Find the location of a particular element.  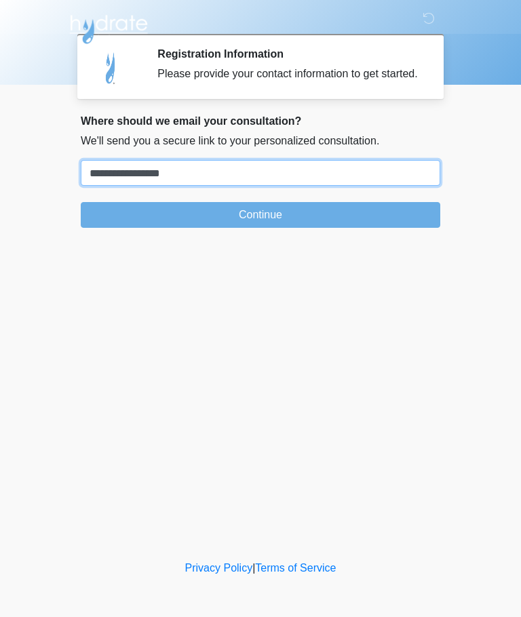

a: Privacy Policy is located at coordinates (219, 567).